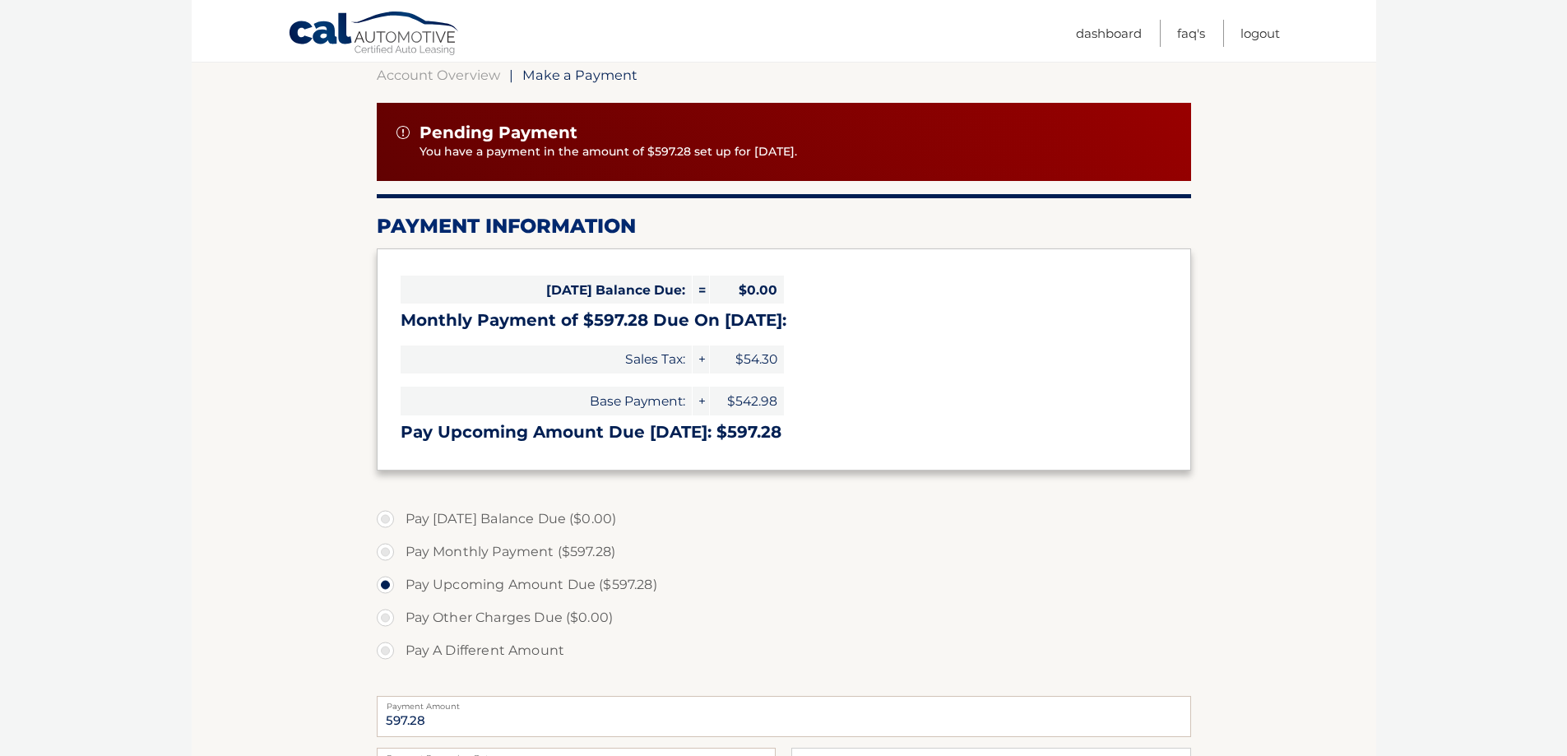  Describe the element at coordinates (784, 552) in the screenshot. I see `label: Pay Monthly Payment ($597.28)` at that location.